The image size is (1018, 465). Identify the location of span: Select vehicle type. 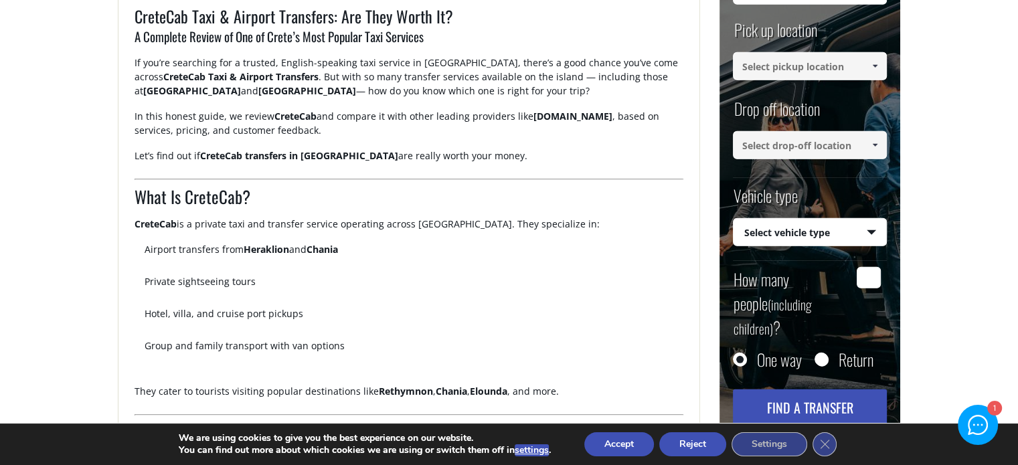
(810, 233).